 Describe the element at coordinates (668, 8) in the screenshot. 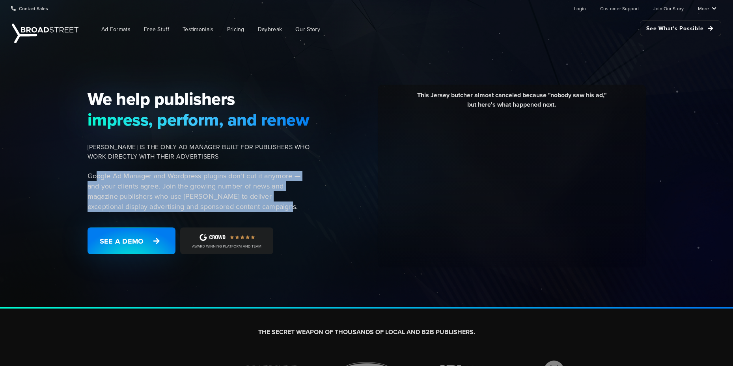

I see `a: Join Our Story` at that location.